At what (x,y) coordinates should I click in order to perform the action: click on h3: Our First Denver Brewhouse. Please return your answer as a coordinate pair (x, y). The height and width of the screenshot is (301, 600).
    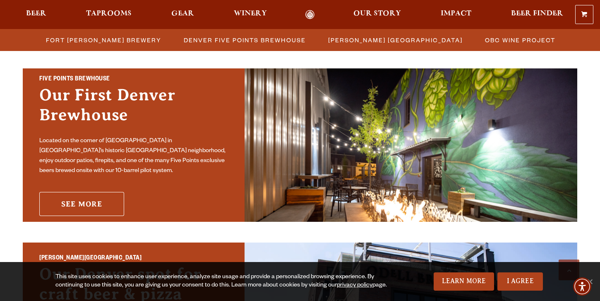
    Looking at the image, I should click on (134, 109).